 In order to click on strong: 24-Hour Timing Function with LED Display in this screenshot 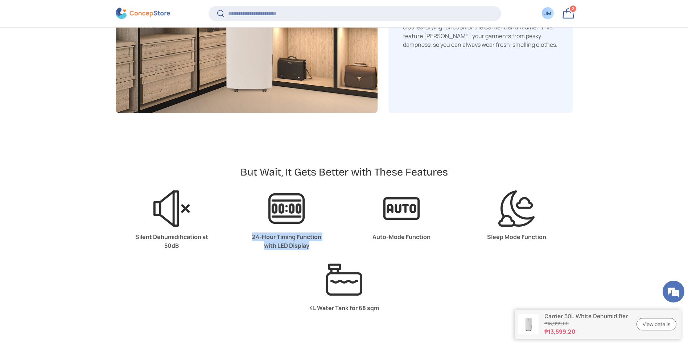, I will do `click(287, 241)`.